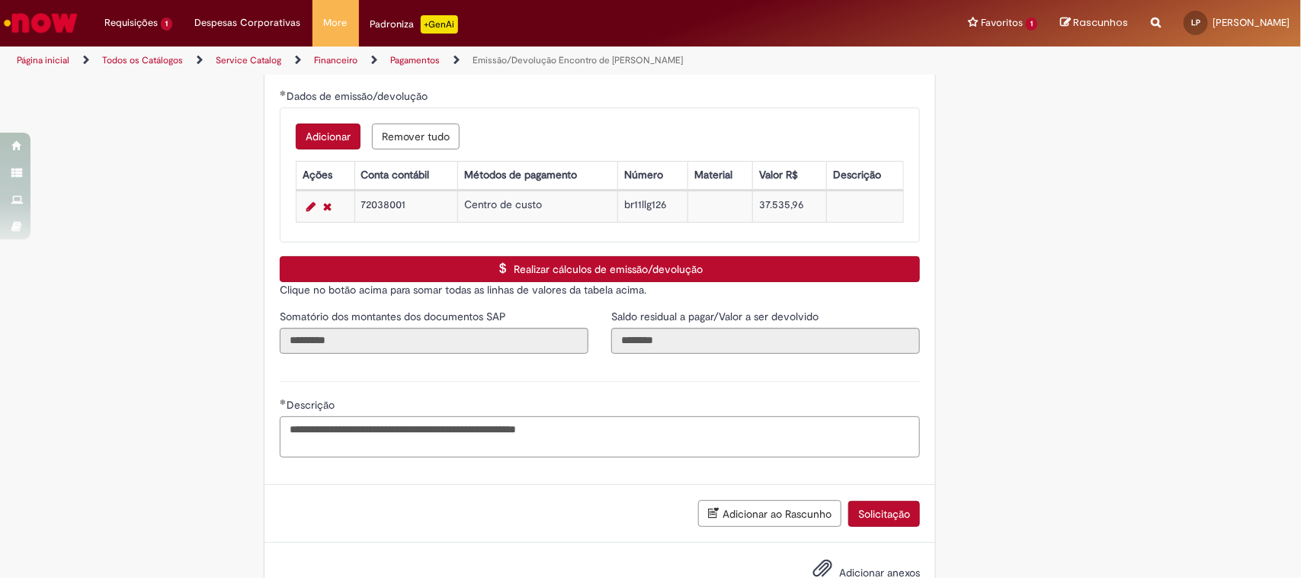 The image size is (1301, 578). I want to click on span: Despesas Corporativas, so click(248, 23).